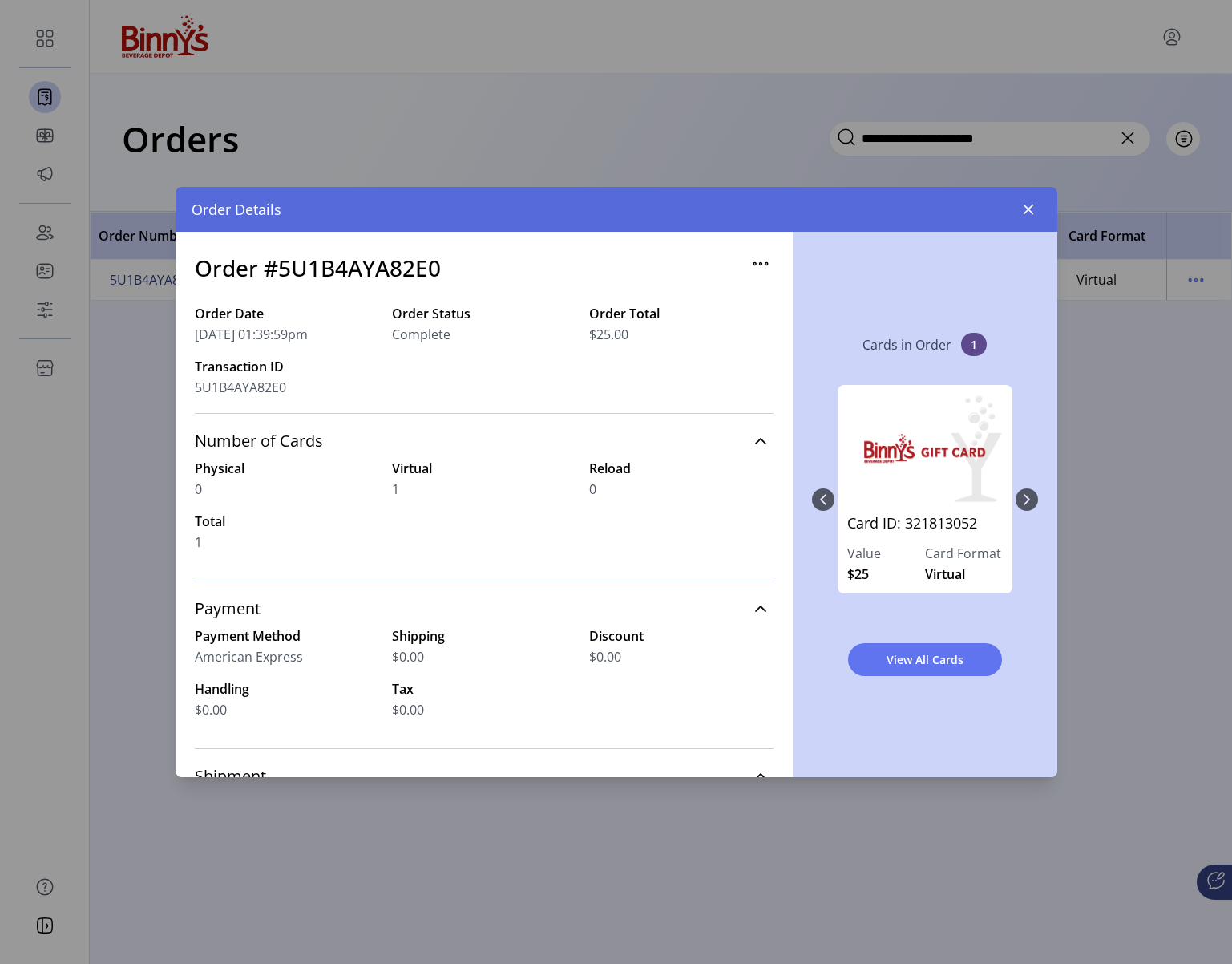 The image size is (1232, 964). I want to click on span: American Express, so click(249, 657).